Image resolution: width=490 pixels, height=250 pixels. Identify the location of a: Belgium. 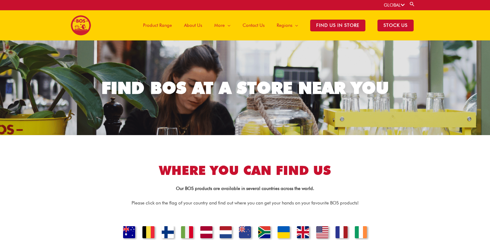
(148, 233).